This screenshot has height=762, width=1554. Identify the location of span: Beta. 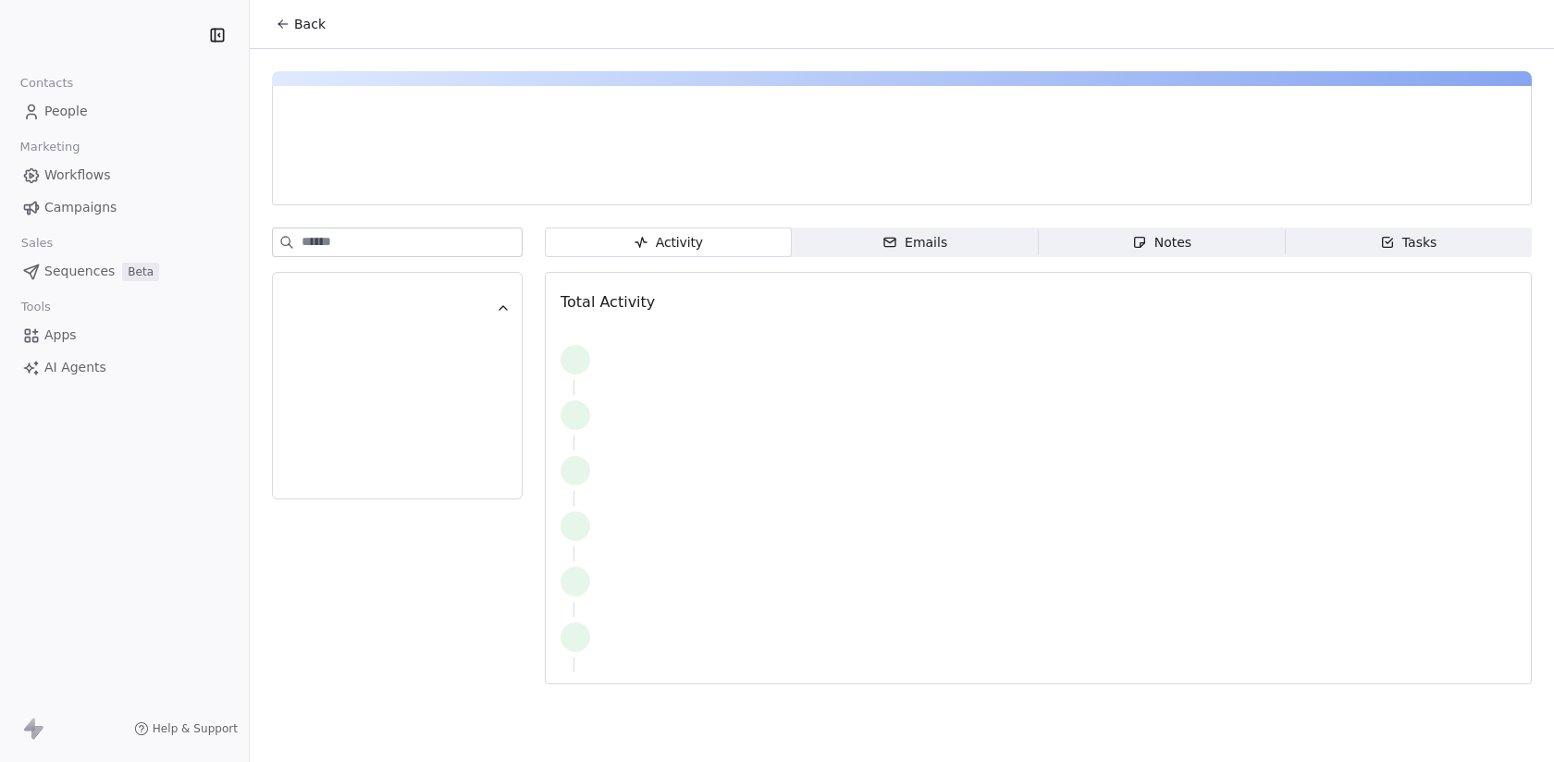
(141, 272).